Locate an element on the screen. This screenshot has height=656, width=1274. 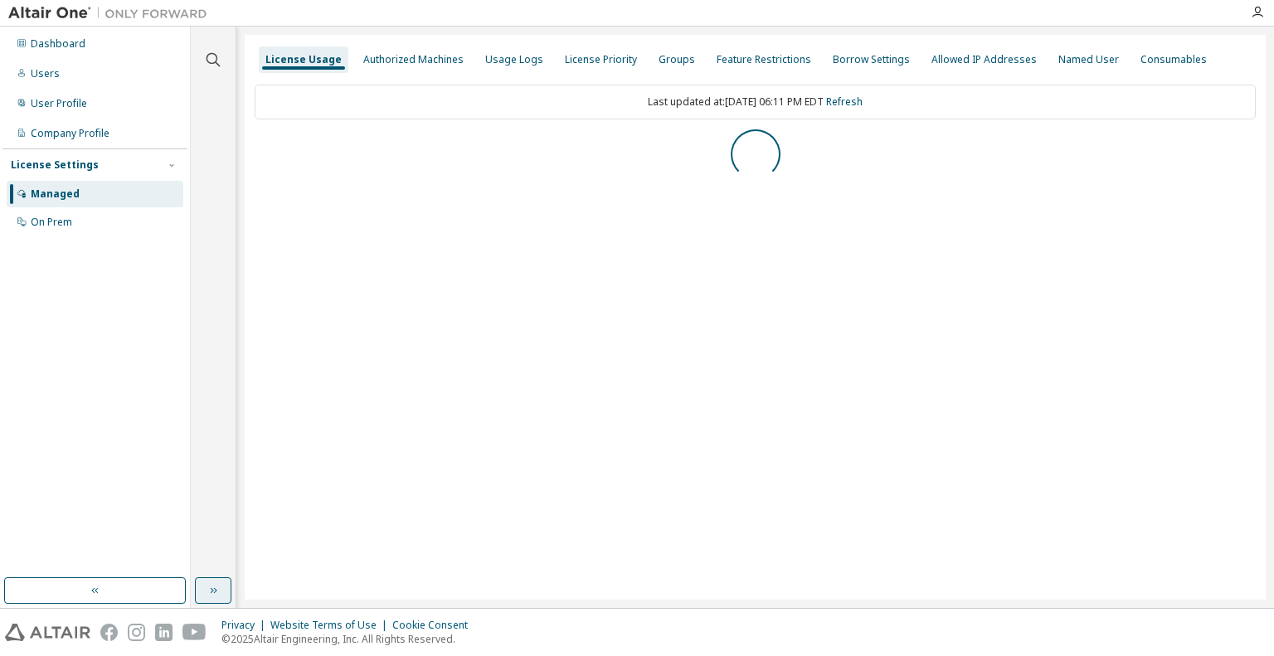
p: © 2025 Altair Engineering, Inc. All Rights Reserved. is located at coordinates (349, 639).